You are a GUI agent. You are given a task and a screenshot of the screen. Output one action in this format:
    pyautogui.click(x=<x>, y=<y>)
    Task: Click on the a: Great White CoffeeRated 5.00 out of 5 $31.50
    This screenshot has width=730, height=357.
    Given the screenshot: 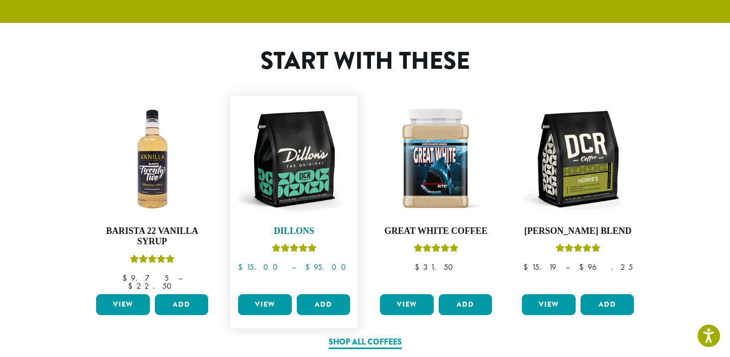 What is the action you would take?
    pyautogui.click(x=436, y=195)
    